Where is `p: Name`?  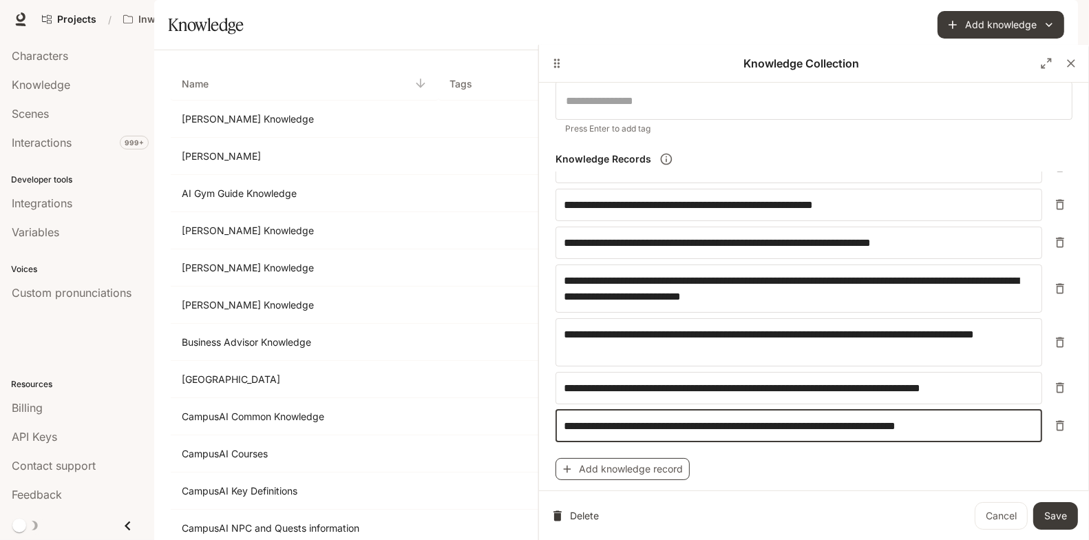 p: Name is located at coordinates (195, 83).